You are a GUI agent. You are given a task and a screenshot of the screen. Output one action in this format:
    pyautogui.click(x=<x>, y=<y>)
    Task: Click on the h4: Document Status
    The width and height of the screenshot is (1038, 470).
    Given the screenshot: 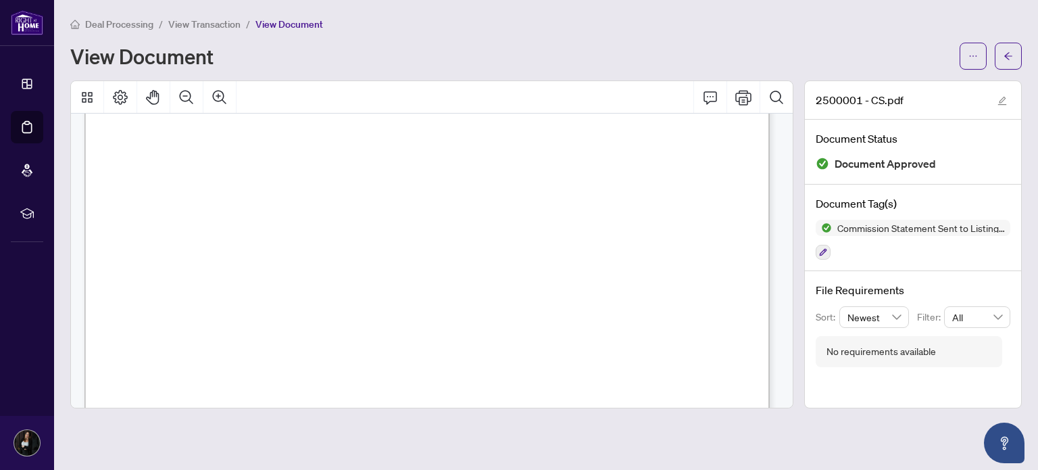 What is the action you would take?
    pyautogui.click(x=913, y=139)
    